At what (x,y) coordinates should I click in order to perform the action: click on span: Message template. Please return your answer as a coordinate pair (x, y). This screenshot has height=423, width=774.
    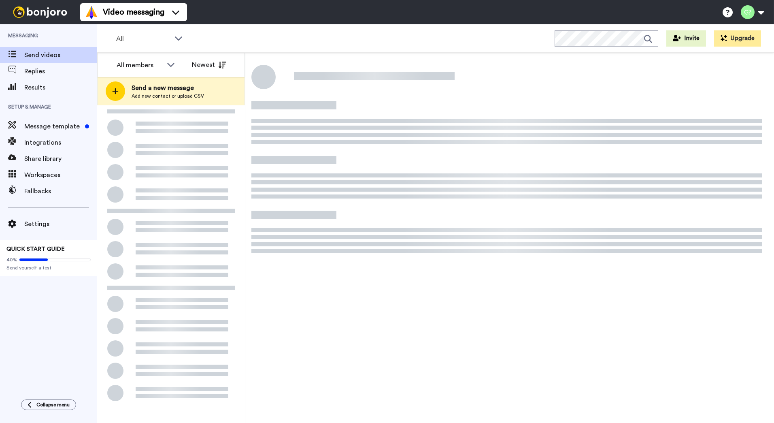
    Looking at the image, I should click on (53, 126).